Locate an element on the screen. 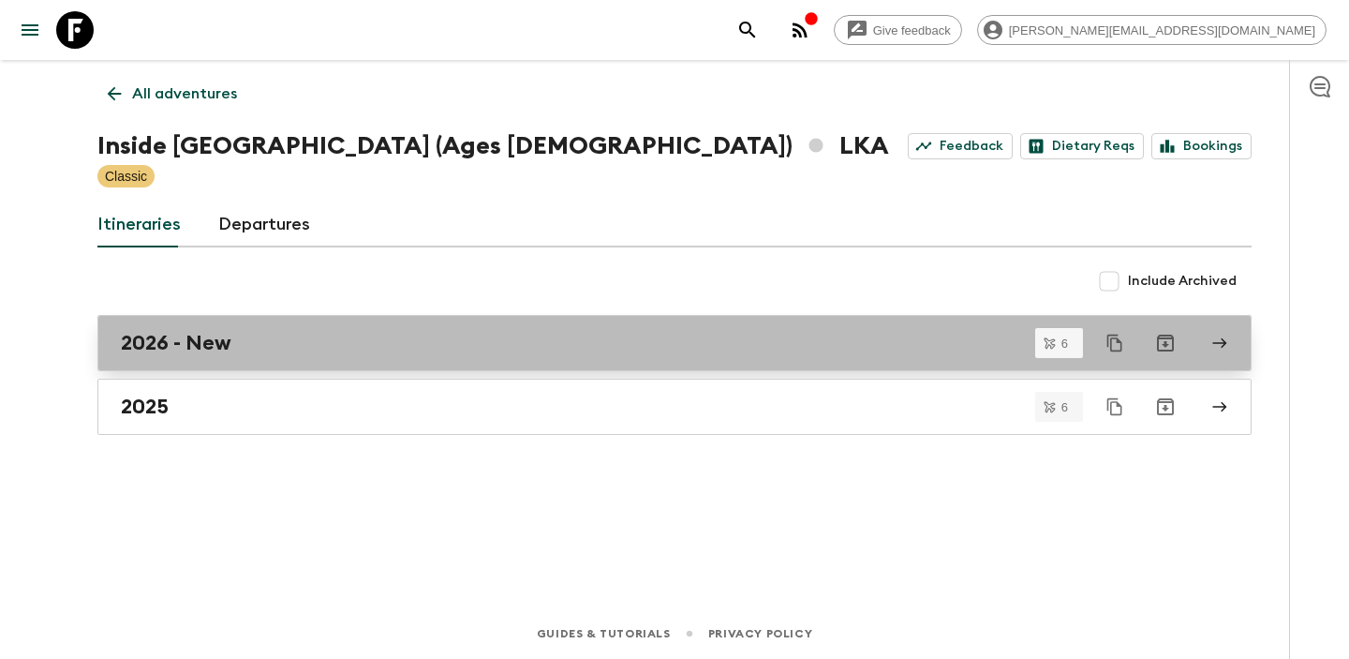 The width and height of the screenshot is (1349, 659). span: Include Archived is located at coordinates (1182, 281).